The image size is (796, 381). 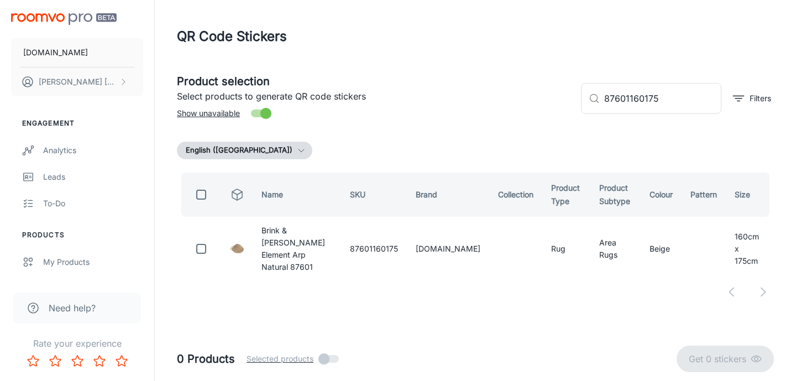 What do you see at coordinates (208, 113) in the screenshot?
I see `span: Show unavailable` at bounding box center [208, 113].